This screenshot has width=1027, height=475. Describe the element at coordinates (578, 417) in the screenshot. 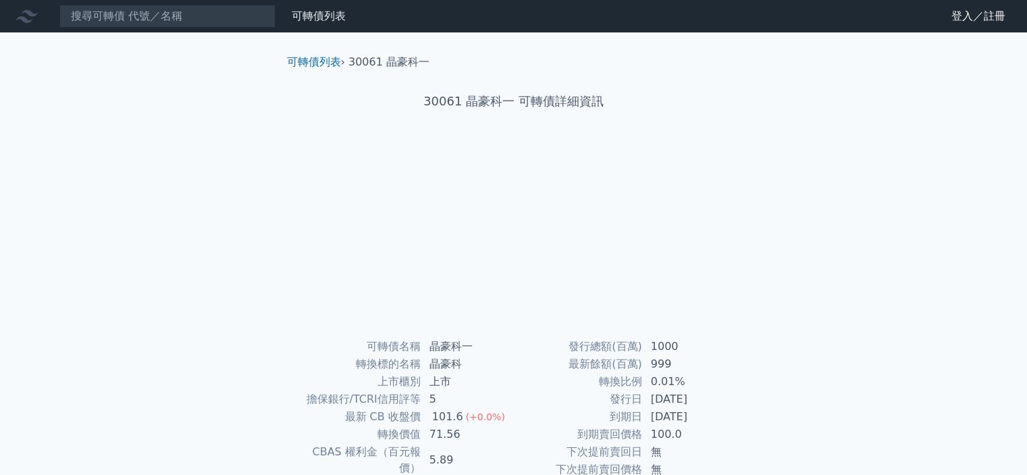

I see `td: 到期日` at that location.